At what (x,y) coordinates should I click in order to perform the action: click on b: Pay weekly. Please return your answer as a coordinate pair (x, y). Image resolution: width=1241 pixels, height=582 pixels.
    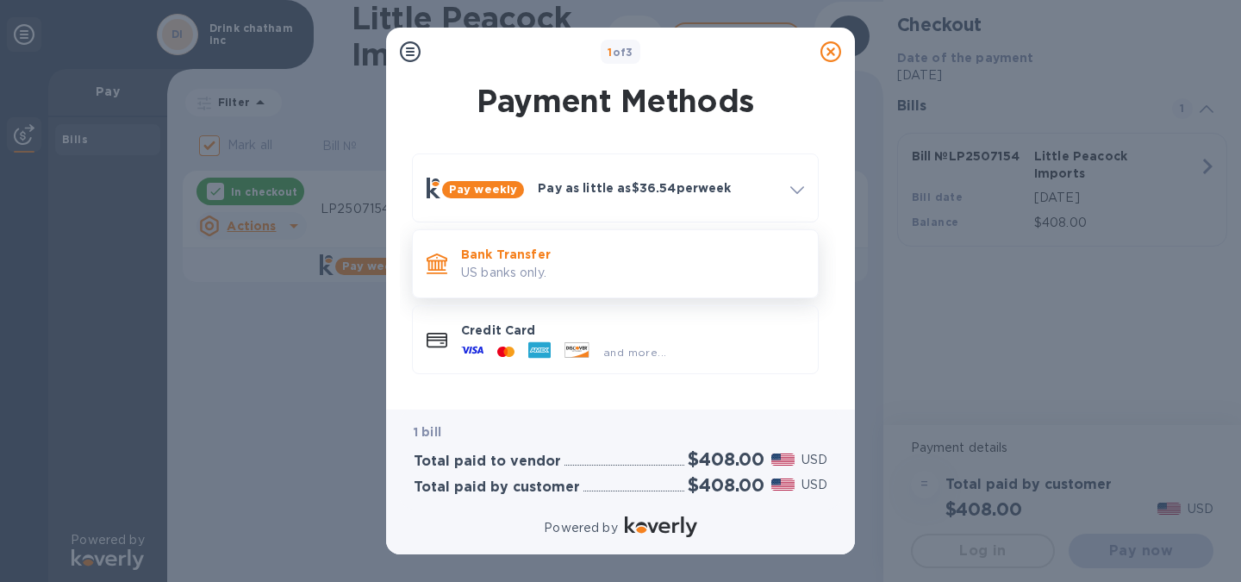
    Looking at the image, I should click on (483, 189).